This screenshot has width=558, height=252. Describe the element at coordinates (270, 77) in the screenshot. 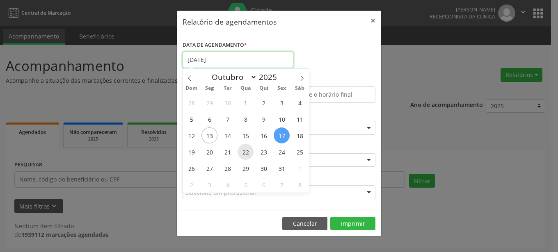

I see `input: Year` at that location.